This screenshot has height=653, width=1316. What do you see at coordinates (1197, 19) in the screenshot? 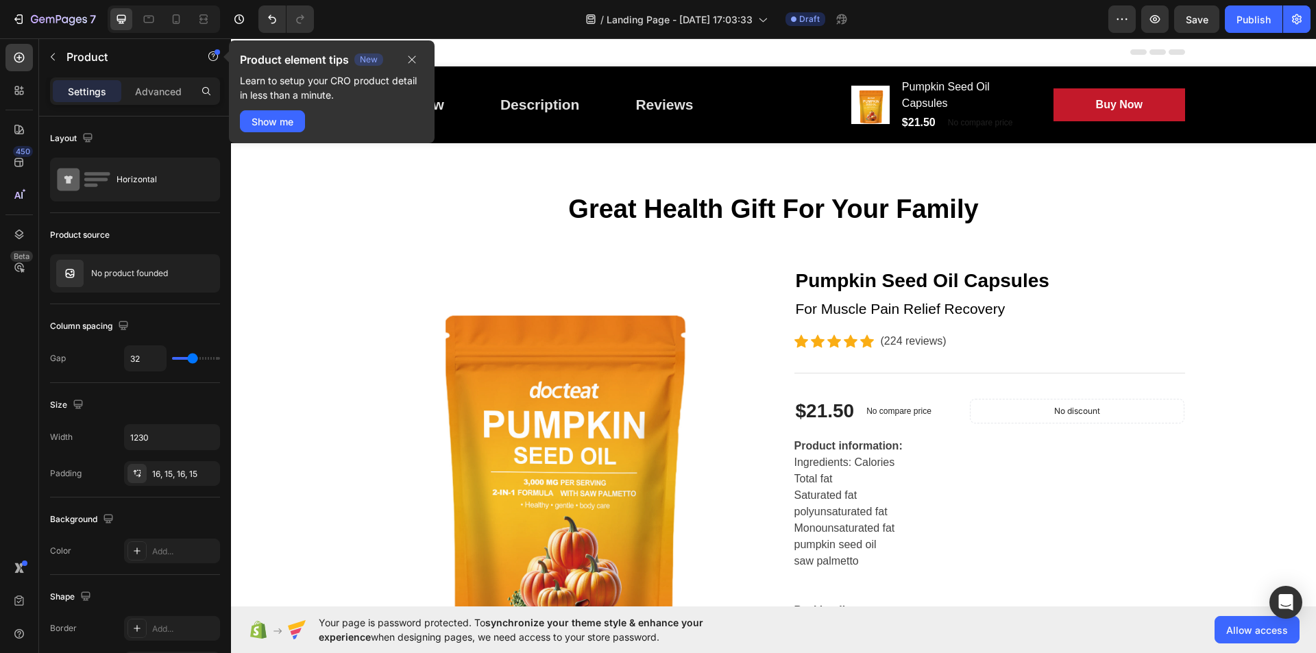
I see `span: Save` at bounding box center [1197, 19].